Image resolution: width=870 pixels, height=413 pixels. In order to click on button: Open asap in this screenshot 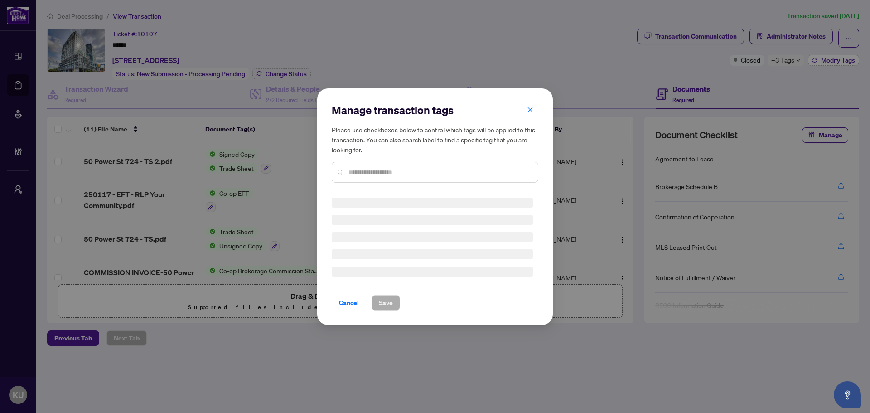, I will do `click(847, 395)`.